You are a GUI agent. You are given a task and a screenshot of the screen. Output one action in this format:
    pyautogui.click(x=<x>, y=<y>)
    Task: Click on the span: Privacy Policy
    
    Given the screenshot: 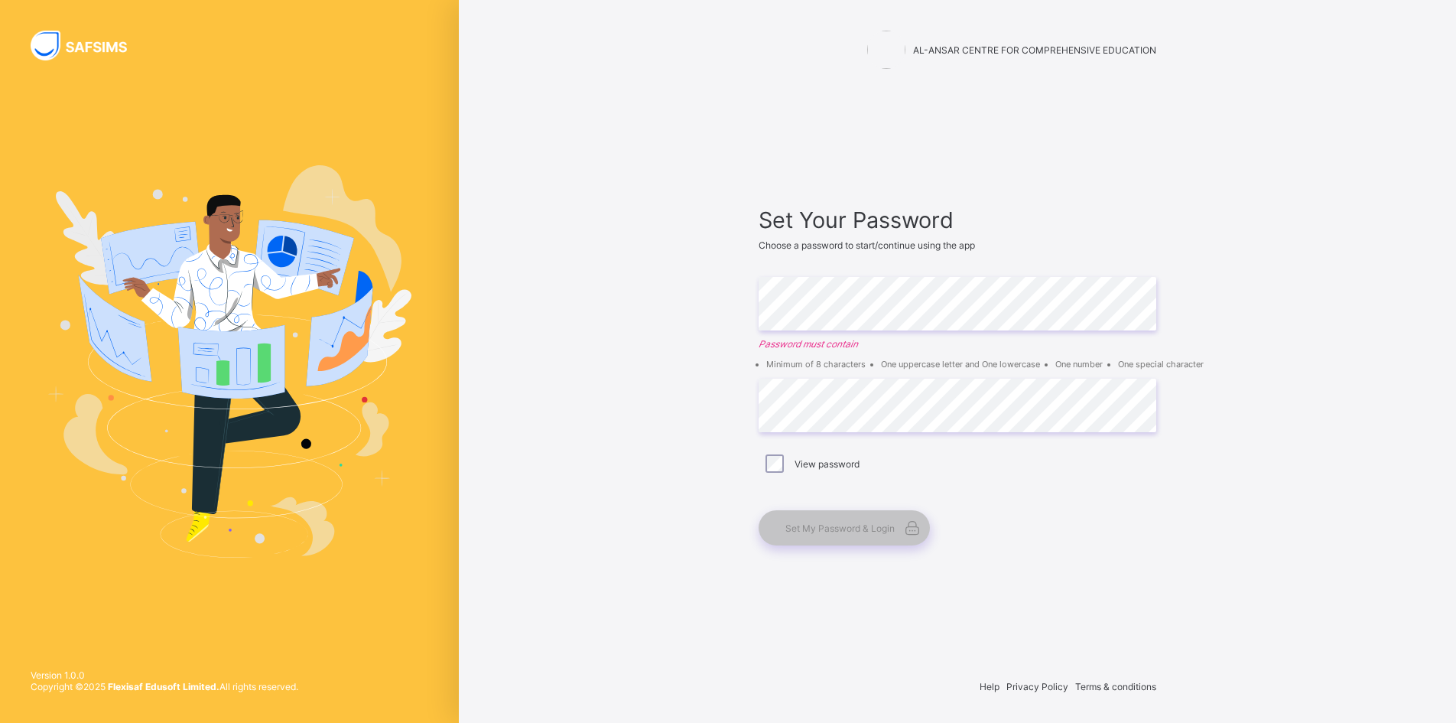 What is the action you would take?
    pyautogui.click(x=1037, y=686)
    